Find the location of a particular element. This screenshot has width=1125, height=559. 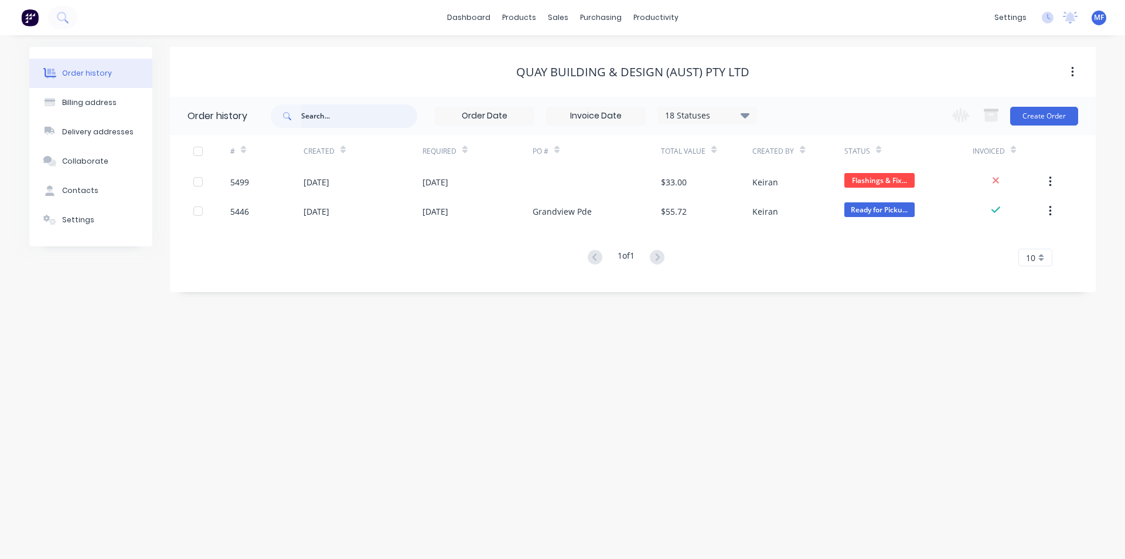

button: Settings is located at coordinates (91, 220).